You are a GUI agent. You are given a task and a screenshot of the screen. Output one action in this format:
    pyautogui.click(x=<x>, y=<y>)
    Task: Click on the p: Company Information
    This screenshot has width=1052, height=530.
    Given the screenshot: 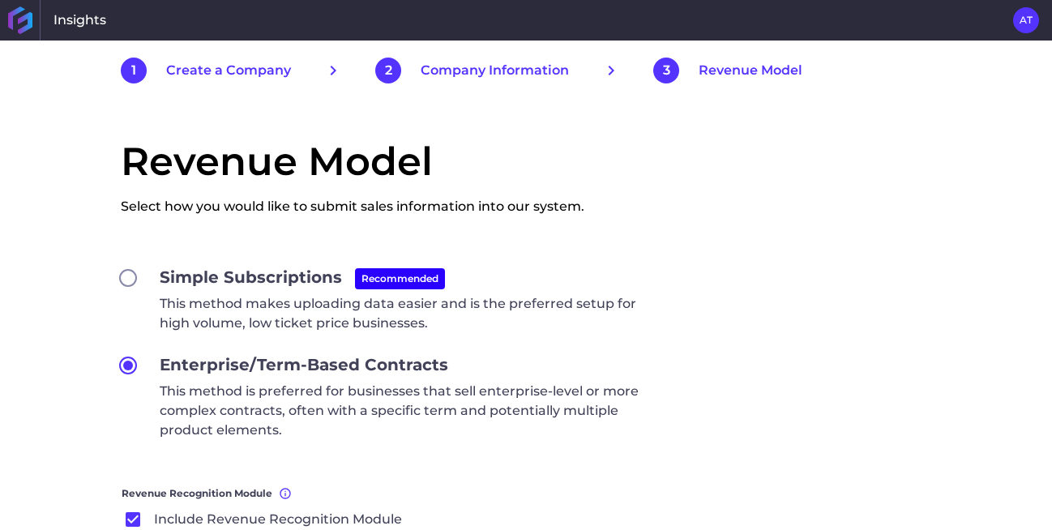 What is the action you would take?
    pyautogui.click(x=495, y=71)
    